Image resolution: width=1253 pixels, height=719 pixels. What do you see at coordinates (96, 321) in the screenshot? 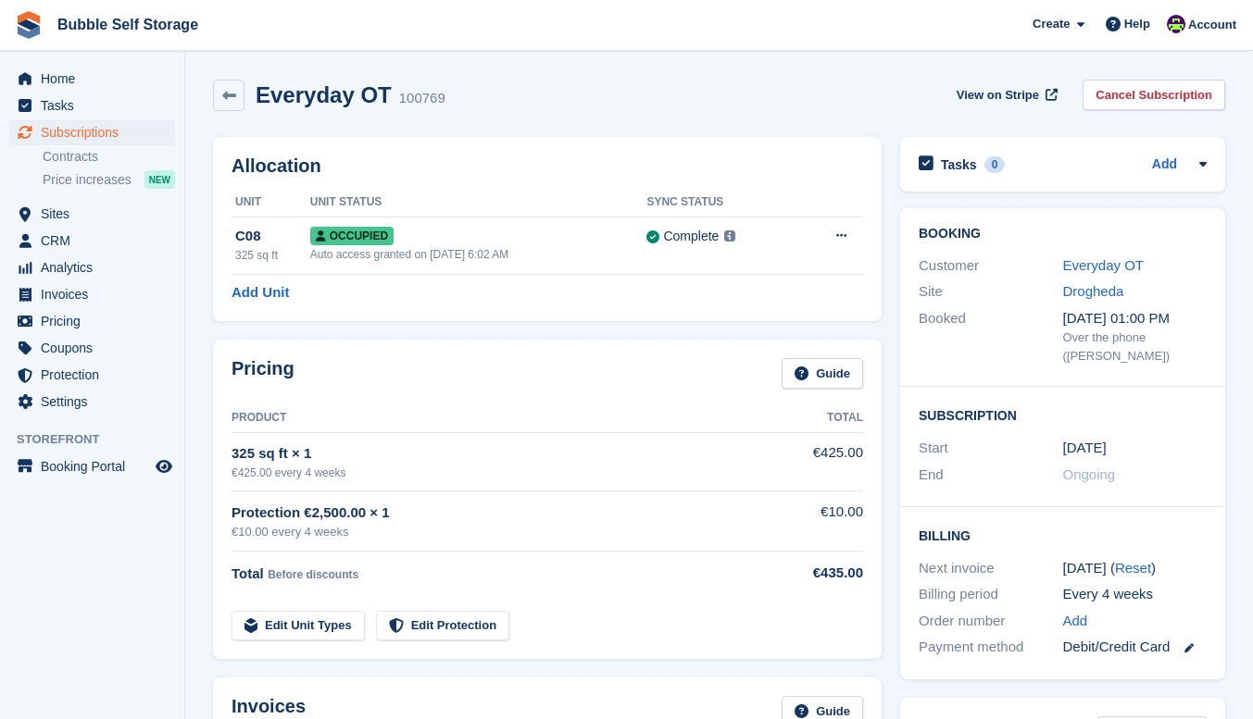
I see `span: Pricing` at bounding box center [96, 321].